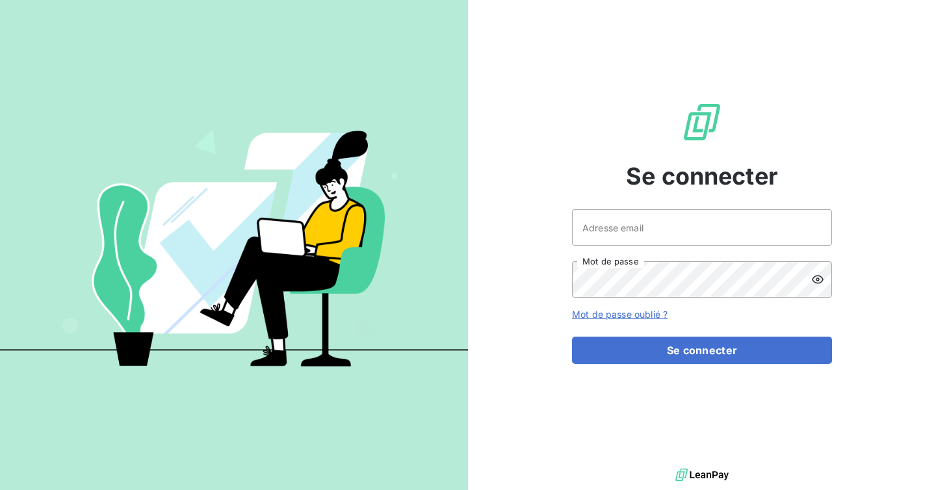 This screenshot has width=936, height=490. I want to click on img: logo, so click(702, 475).